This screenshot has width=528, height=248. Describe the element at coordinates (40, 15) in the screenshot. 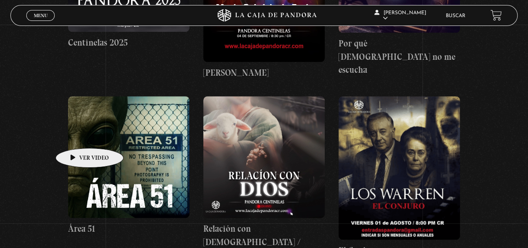

I see `span: Menu` at that location.